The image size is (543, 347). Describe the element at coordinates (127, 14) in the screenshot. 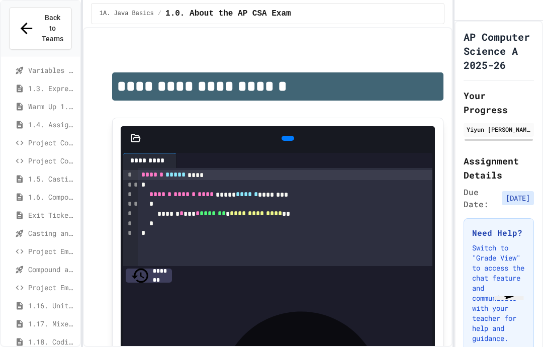

I see `span: 1A. Java Basics` at that location.